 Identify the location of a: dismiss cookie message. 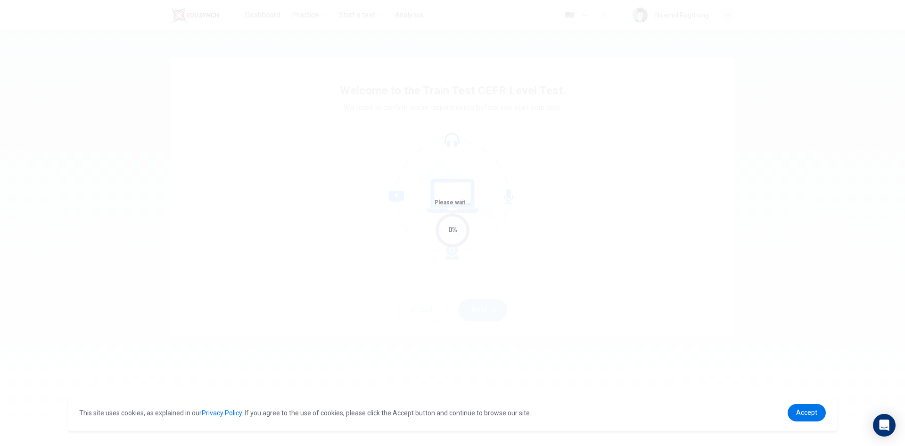
(807, 412).